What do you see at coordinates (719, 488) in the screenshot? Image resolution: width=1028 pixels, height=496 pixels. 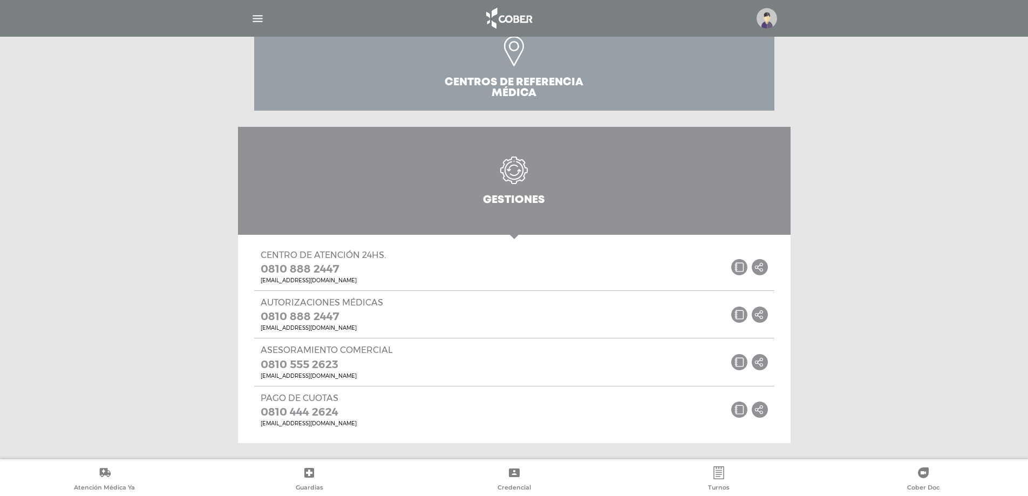 I see `span: Turnos` at bounding box center [719, 488].